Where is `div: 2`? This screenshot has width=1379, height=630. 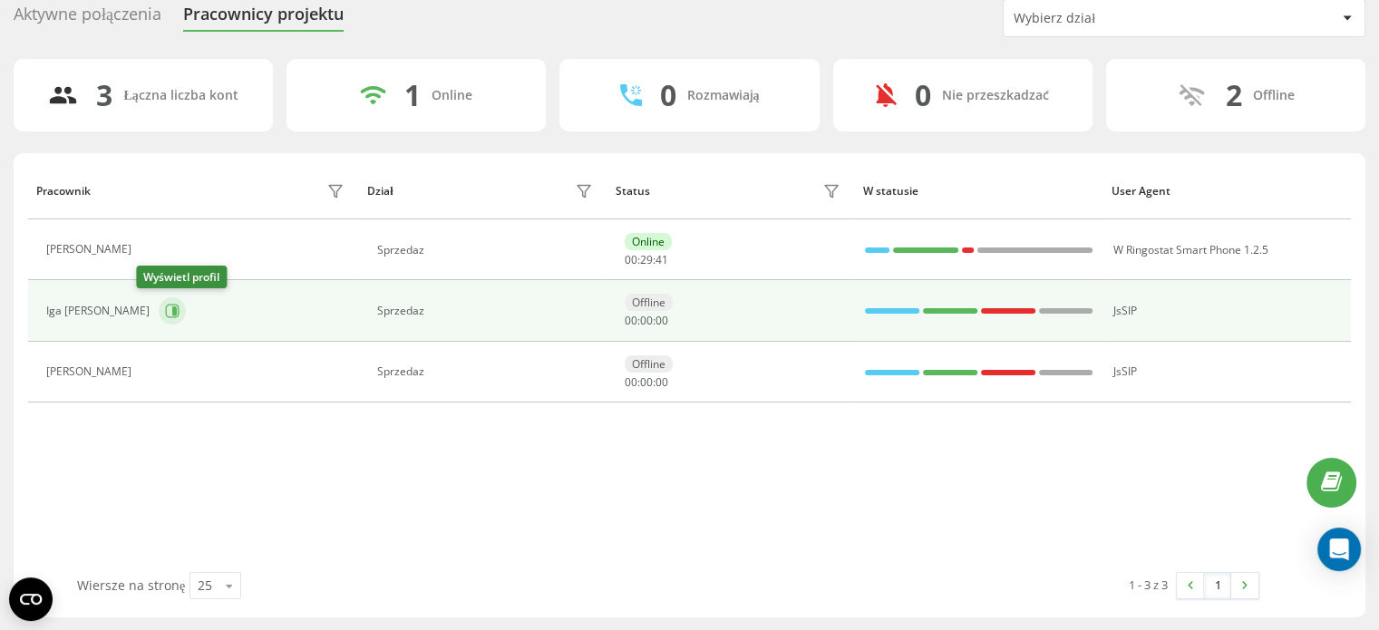 div: 2 is located at coordinates (1233, 95).